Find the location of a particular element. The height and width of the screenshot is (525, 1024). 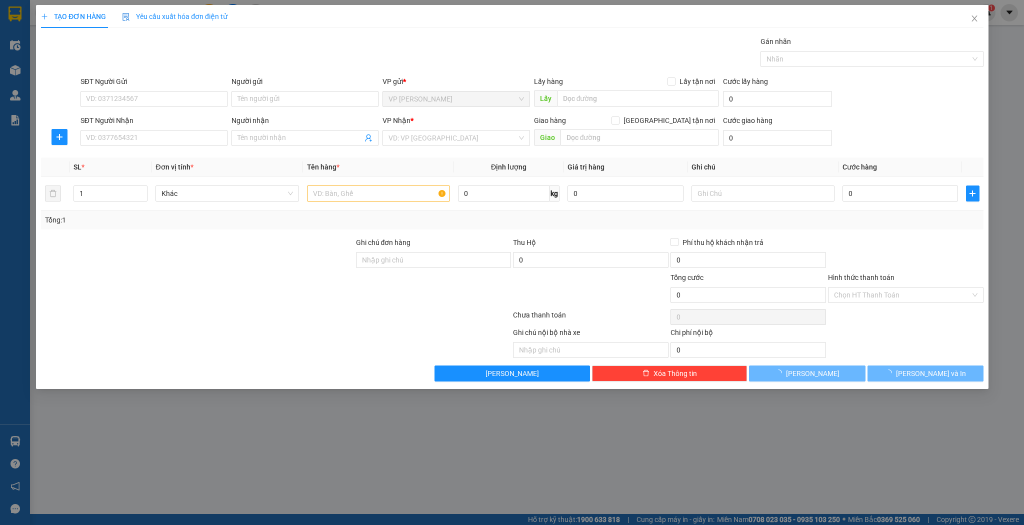

input: VD: Bàn, Ghế is located at coordinates (378, 193).